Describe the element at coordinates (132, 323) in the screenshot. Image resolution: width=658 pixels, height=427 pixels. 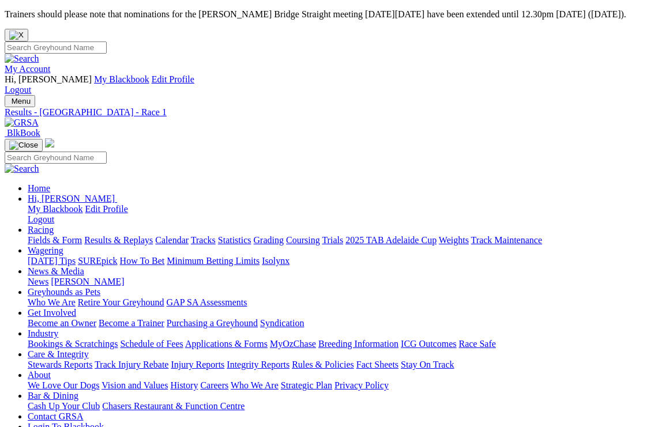
I see `a: Become a Trainer` at that location.